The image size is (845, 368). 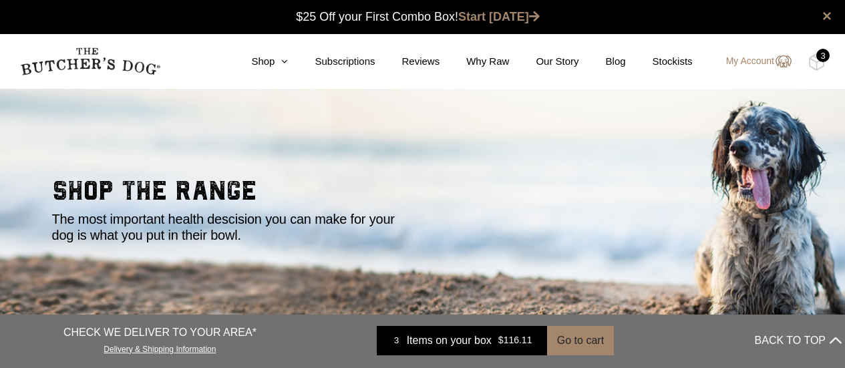 What do you see at coordinates (798, 341) in the screenshot?
I see `button: BACK TO TOP` at bounding box center [798, 341].